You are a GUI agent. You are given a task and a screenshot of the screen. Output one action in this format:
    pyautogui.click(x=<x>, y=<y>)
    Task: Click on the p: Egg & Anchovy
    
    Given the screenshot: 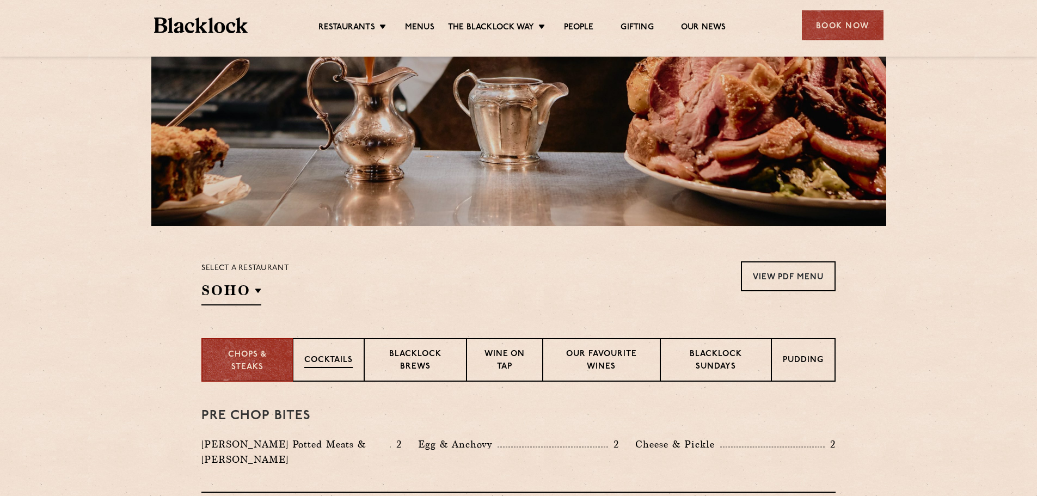 What is the action you would take?
    pyautogui.click(x=458, y=444)
    